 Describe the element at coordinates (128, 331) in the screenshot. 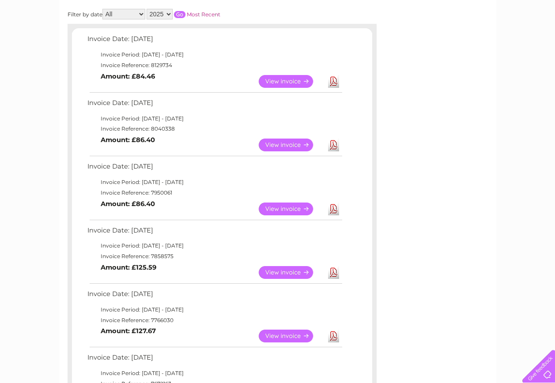

I see `b: Amount: £127.67` at that location.